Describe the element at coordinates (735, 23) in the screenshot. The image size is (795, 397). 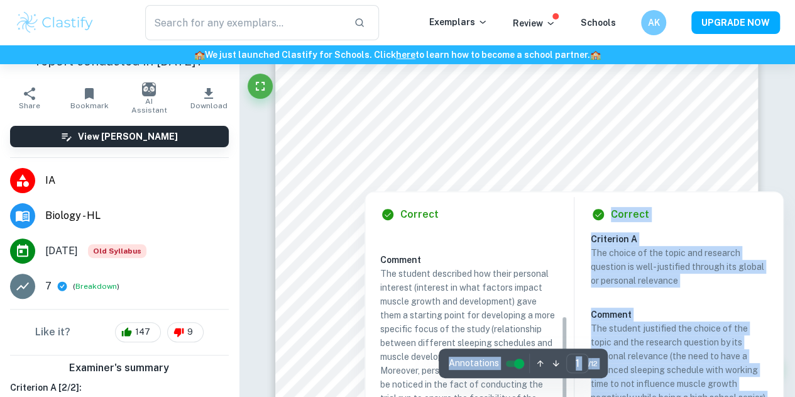
I see `button: UPGRADE NOW` at that location.